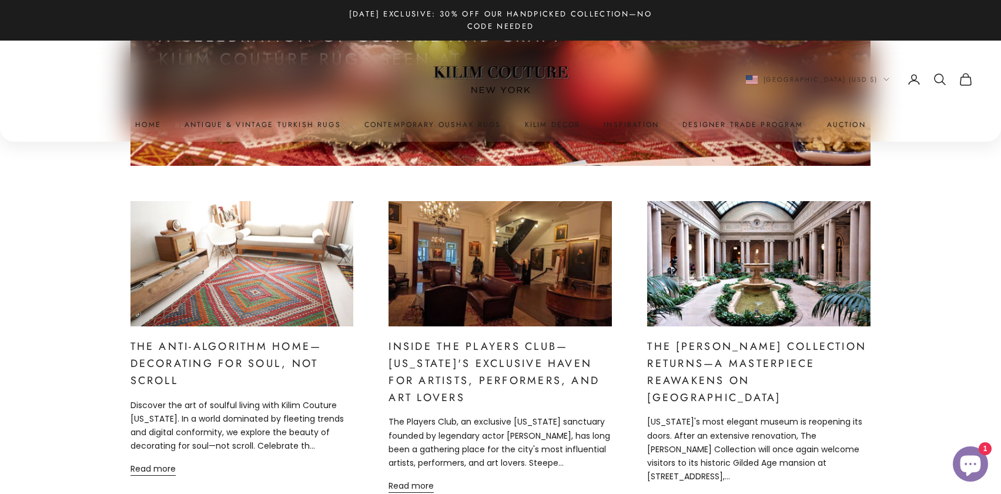 This screenshot has width=1001, height=494. What do you see at coordinates (433, 125) in the screenshot?
I see `a: Contemporary Oushak Rugs` at bounding box center [433, 125].